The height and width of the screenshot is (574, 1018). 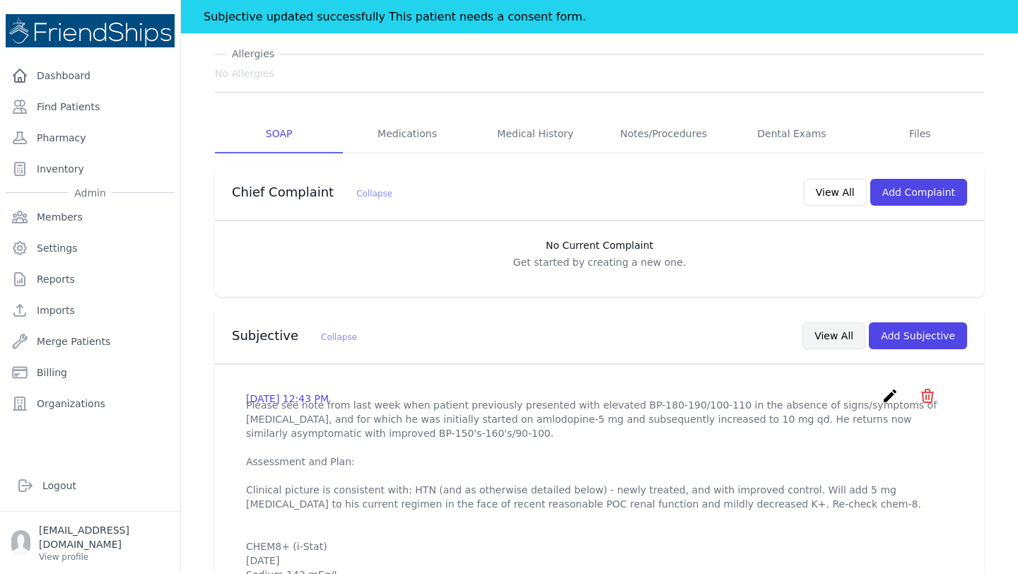 What do you see at coordinates (90, 138) in the screenshot?
I see `a: Pharmacy` at bounding box center [90, 138].